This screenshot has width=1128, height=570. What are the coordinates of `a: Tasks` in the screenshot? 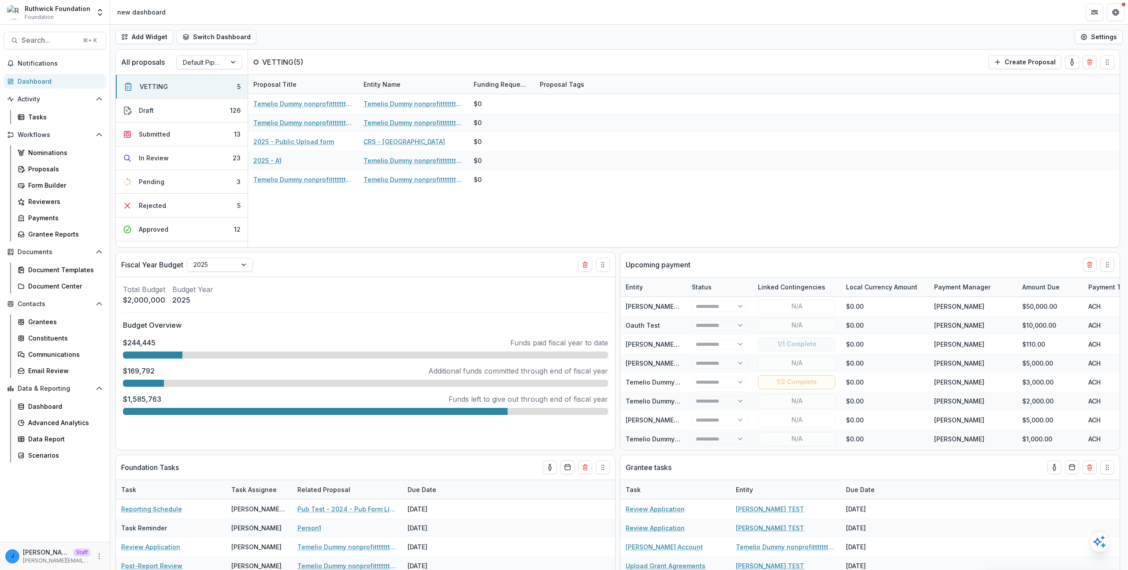 It's located at (60, 117).